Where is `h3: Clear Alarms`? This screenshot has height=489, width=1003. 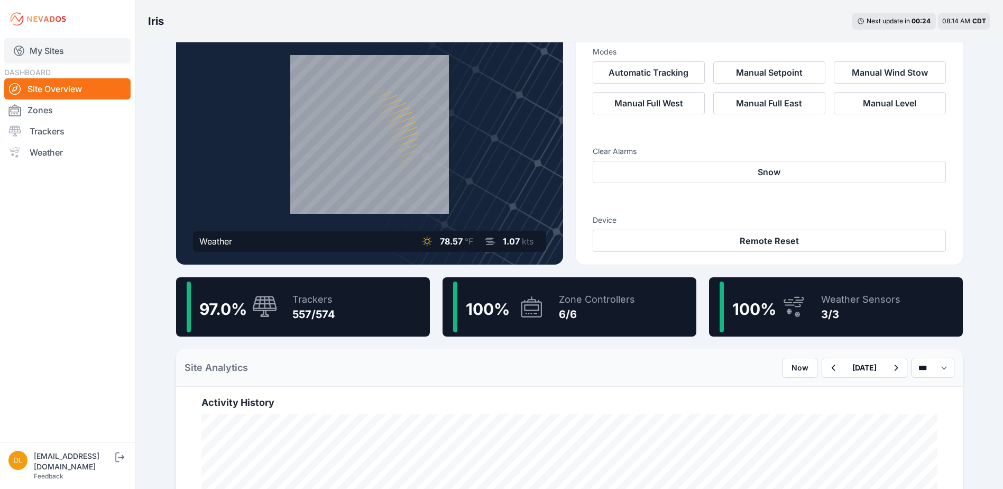
h3: Clear Alarms is located at coordinates (770, 151).